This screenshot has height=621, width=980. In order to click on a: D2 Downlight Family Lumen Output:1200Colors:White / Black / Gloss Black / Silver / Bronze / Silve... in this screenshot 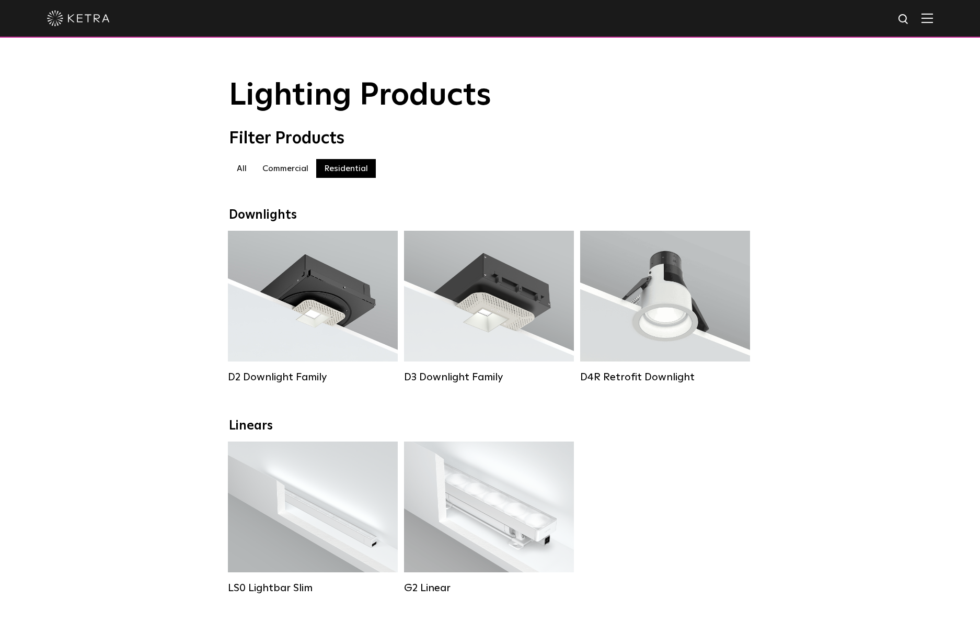, I will do `click(313, 307)`.